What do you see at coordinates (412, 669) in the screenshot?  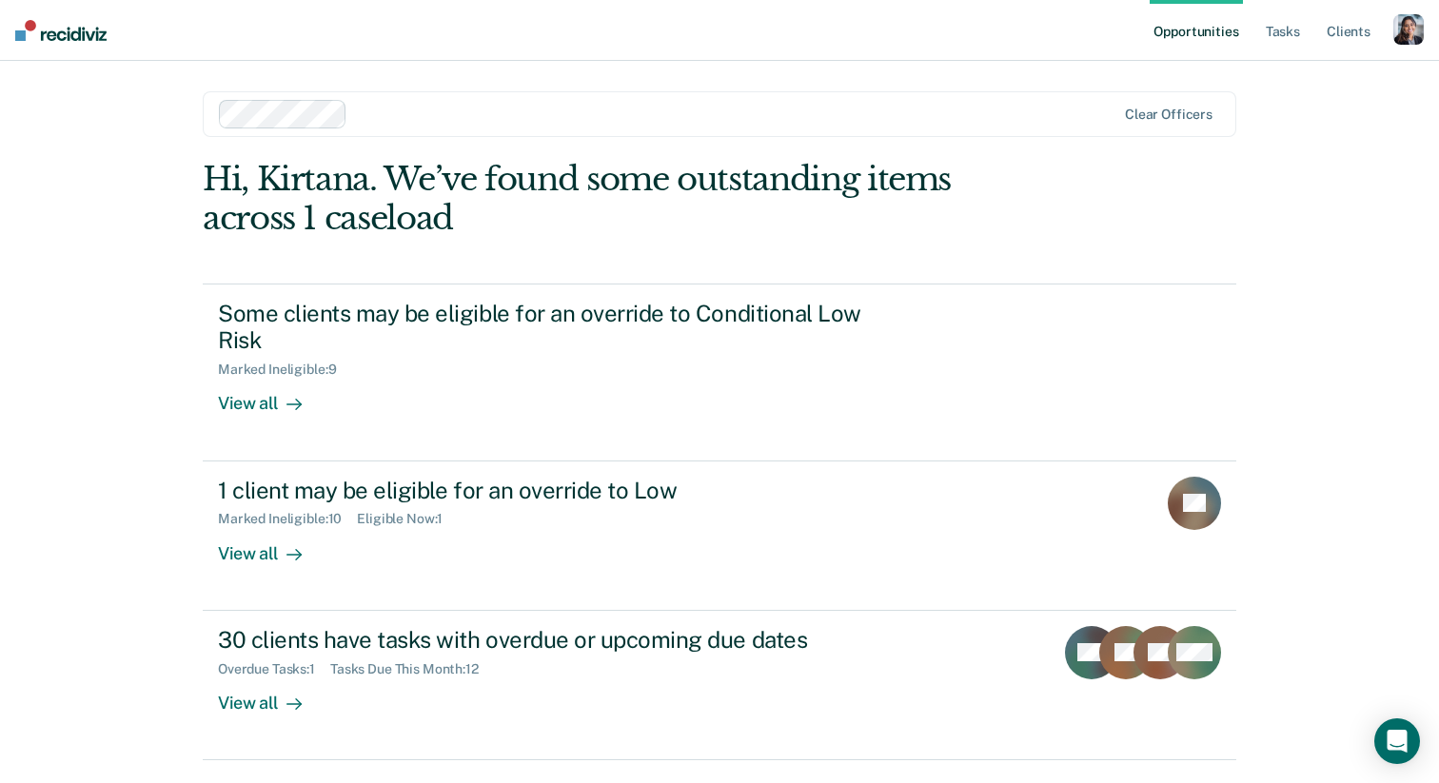 I see `div: Tasks Due This Month : 12` at bounding box center [412, 669].